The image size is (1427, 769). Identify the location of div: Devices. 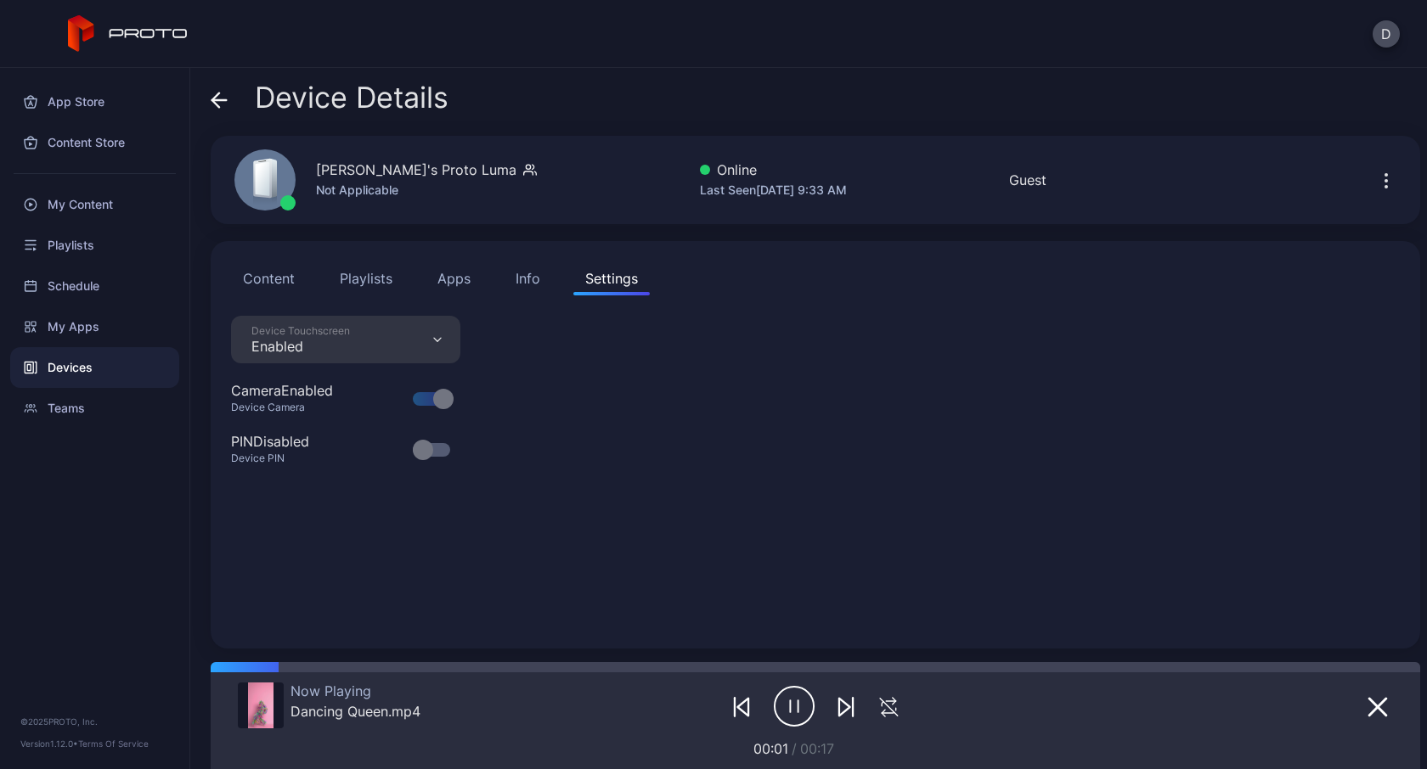
(94, 368).